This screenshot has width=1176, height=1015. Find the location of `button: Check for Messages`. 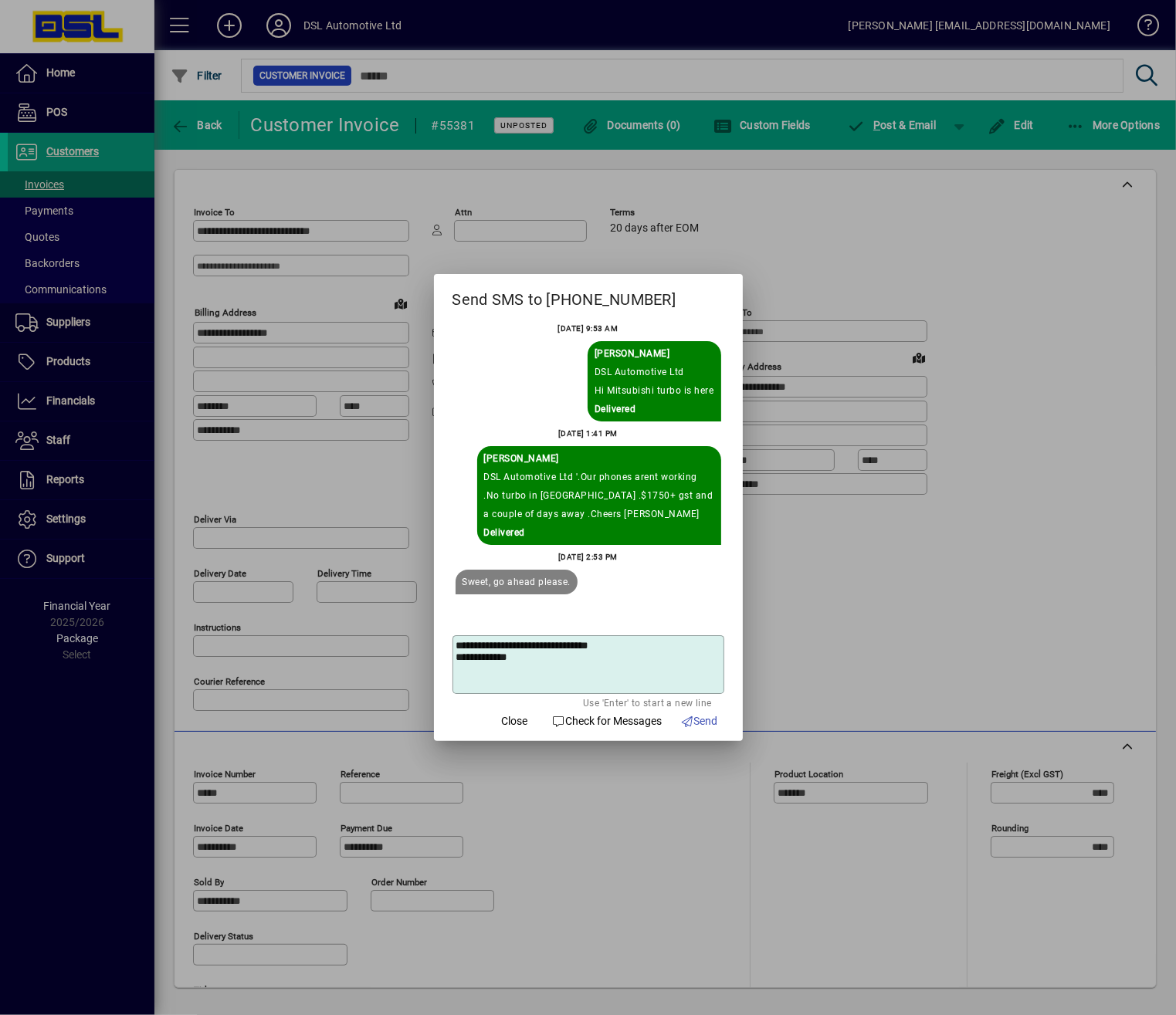

button: Check for Messages is located at coordinates (607, 721).